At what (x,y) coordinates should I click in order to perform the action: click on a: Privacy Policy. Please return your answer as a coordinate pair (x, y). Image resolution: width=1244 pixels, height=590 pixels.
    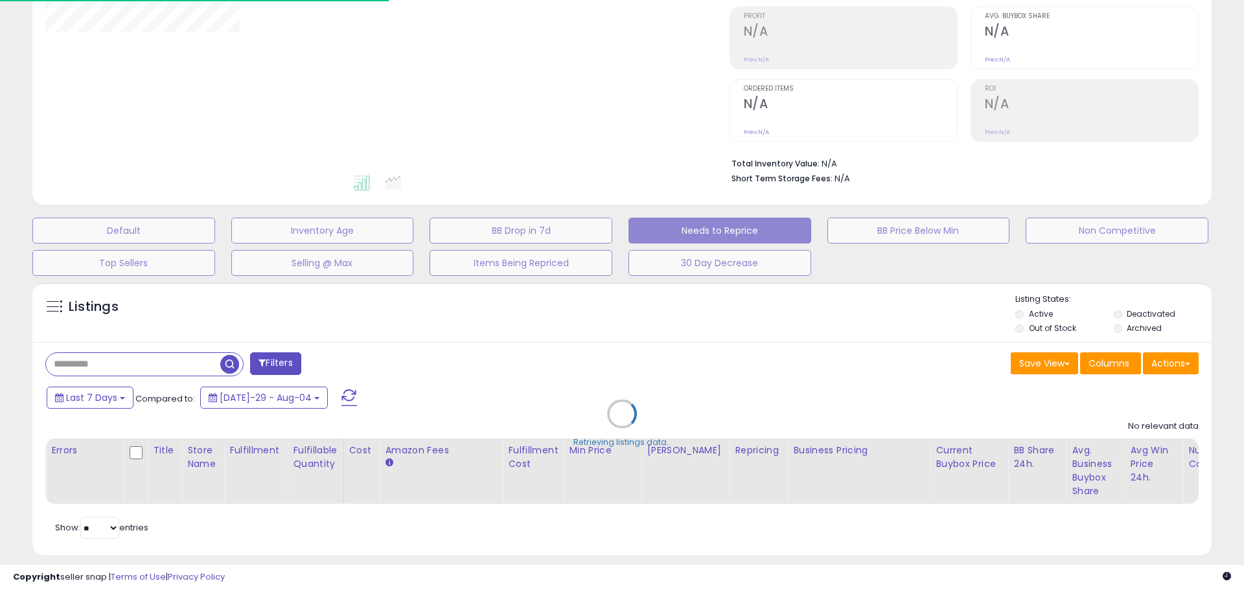
    Looking at the image, I should click on (196, 577).